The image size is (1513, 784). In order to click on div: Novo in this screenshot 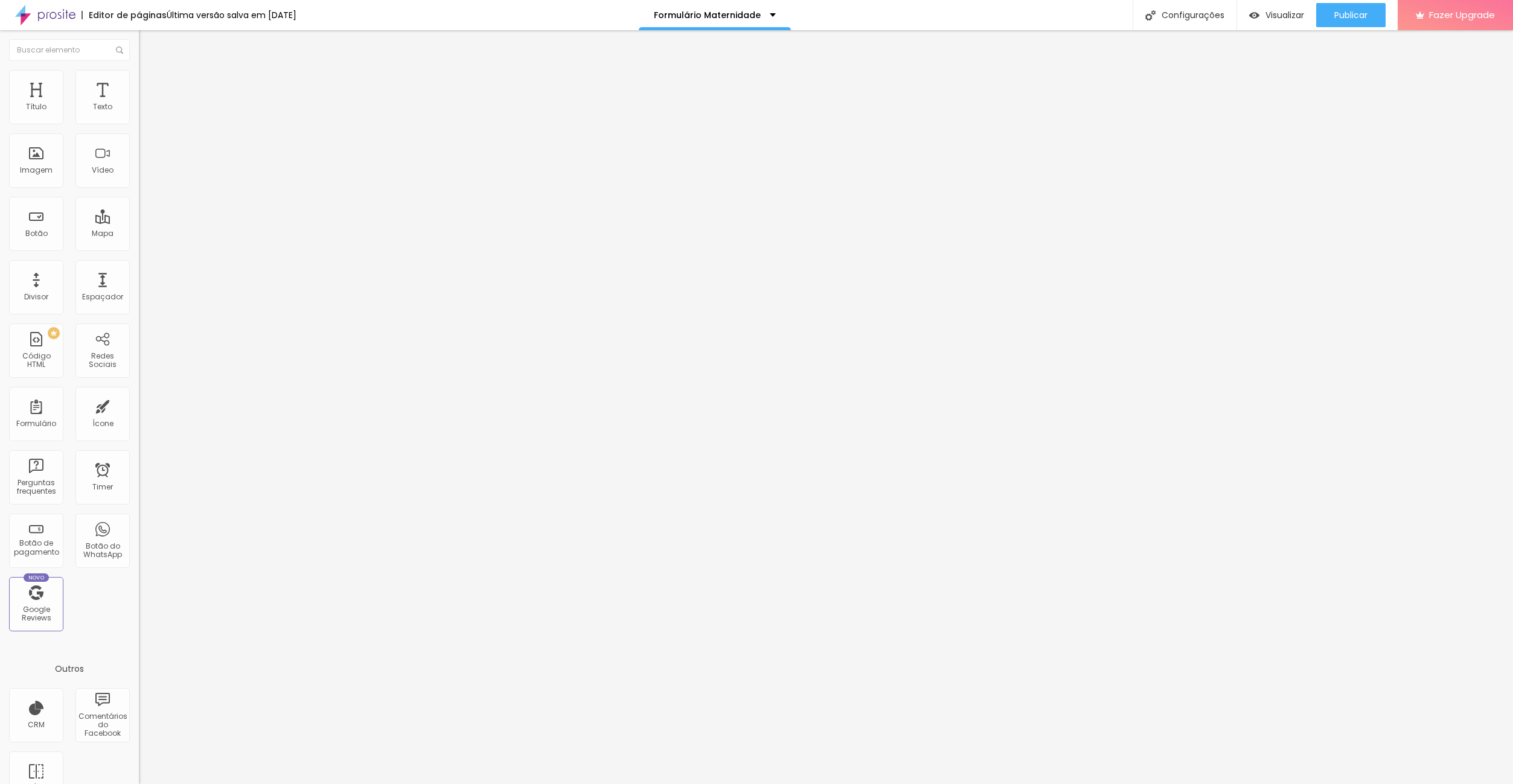, I will do `click(37, 578)`.